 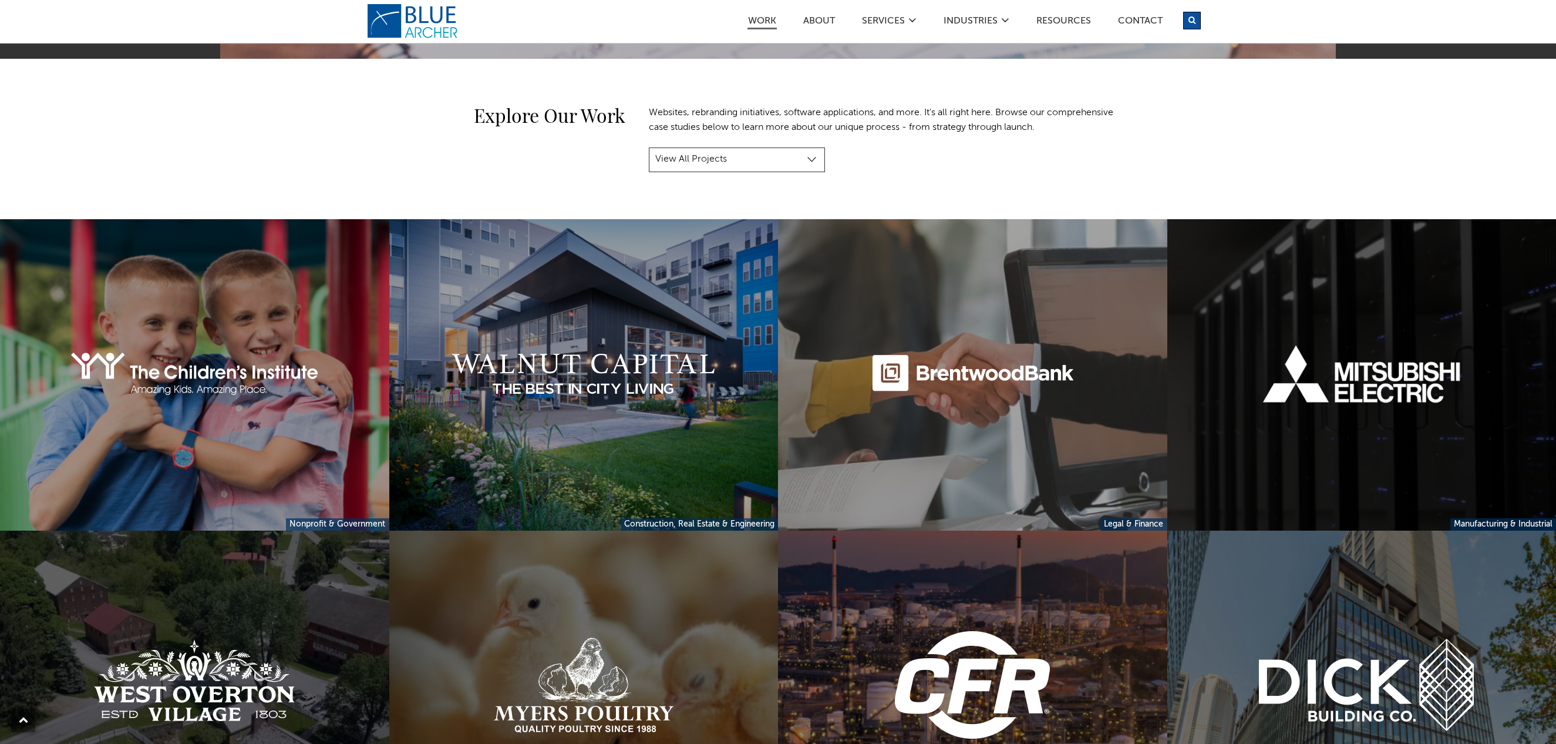 I want to click on span: Nonprofit & Government, so click(x=337, y=524).